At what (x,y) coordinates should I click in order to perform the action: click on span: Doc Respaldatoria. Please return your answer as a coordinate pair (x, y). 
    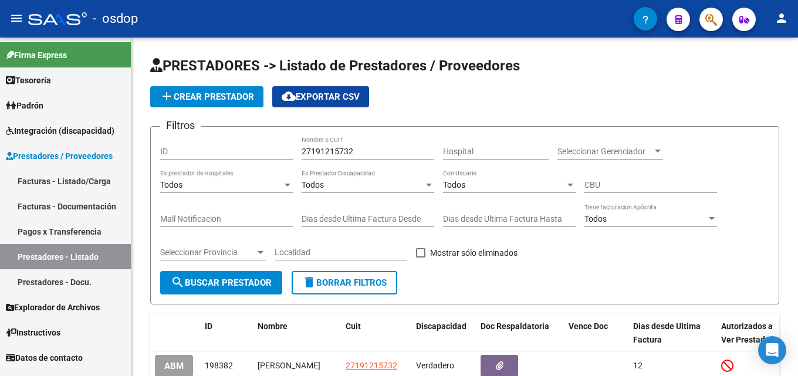
    Looking at the image, I should click on (515, 326).